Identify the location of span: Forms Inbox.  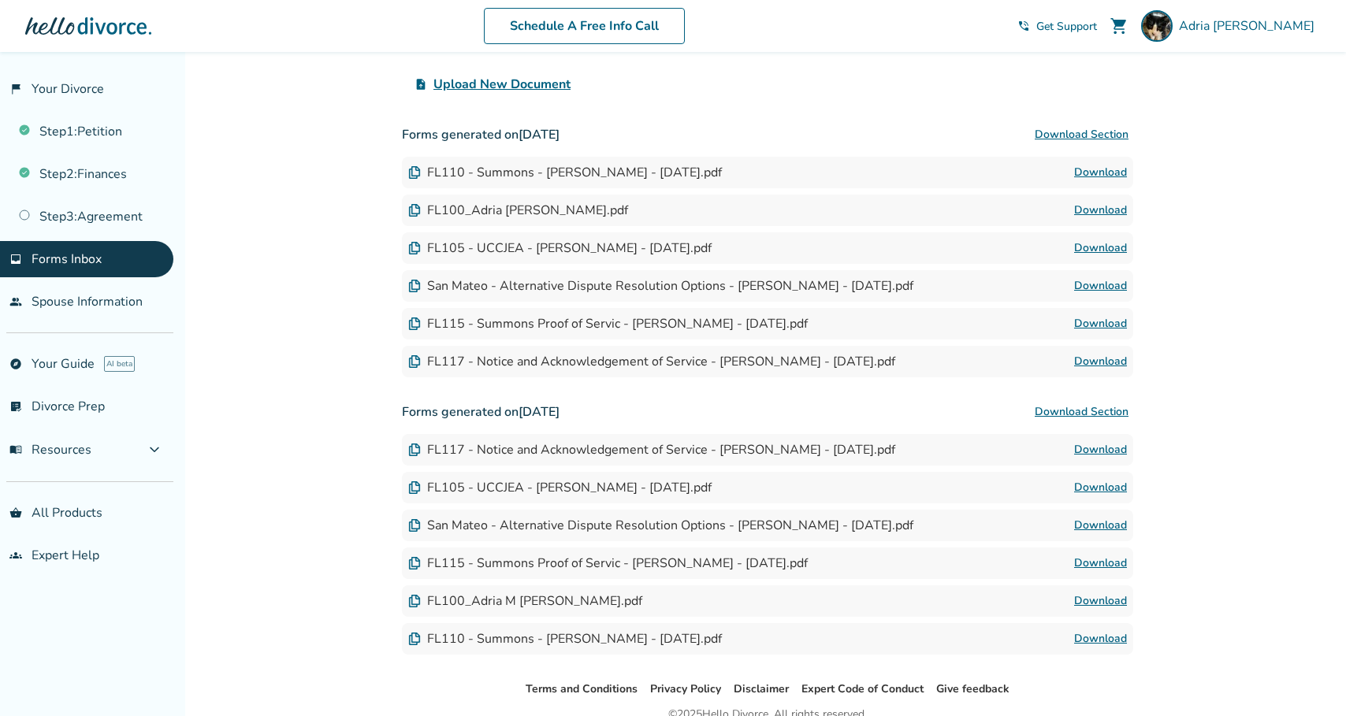
(66, 259).